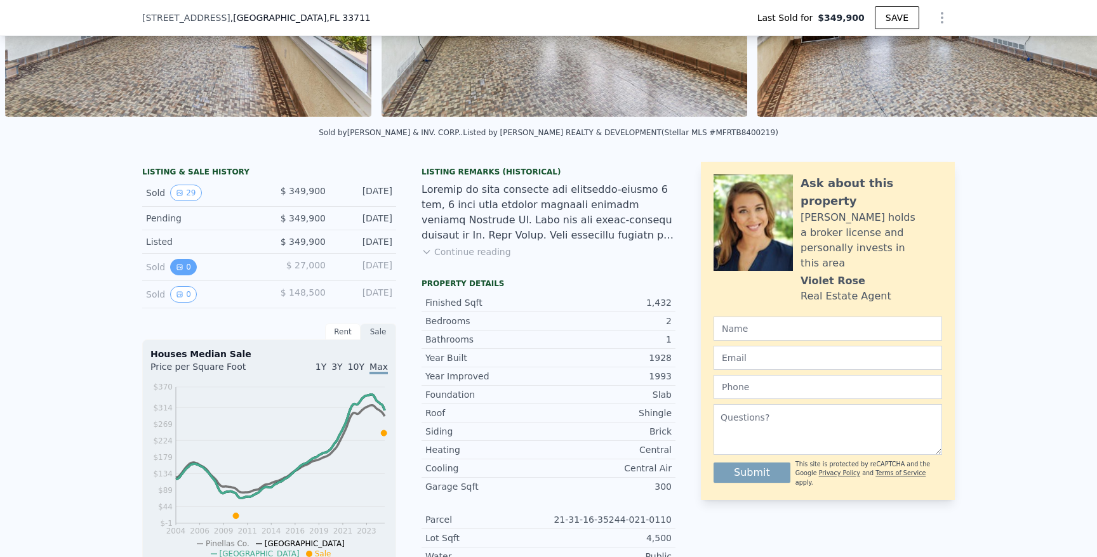 This screenshot has height=557, width=1097. What do you see at coordinates (487, 395) in the screenshot?
I see `div: Foundation` at bounding box center [487, 395].